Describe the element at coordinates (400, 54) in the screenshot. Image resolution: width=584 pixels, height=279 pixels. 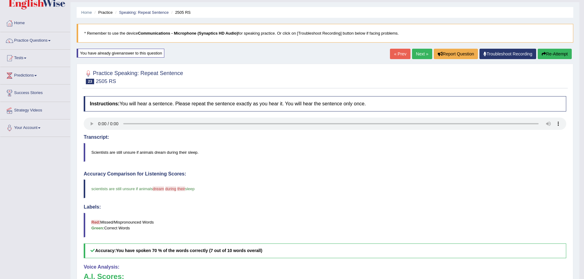
I see `a: « Prev` at that location.